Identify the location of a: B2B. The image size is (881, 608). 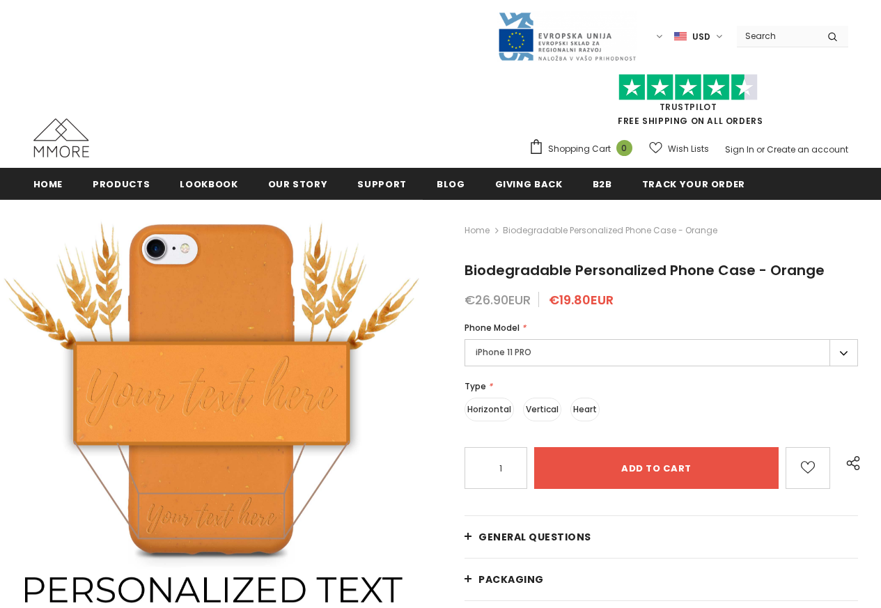
(603, 183).